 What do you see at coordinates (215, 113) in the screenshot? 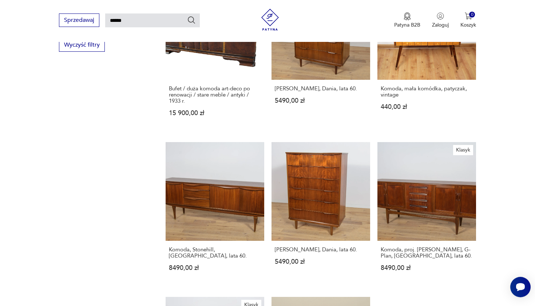
I see `p: 15 900,00 zł` at bounding box center [215, 113].